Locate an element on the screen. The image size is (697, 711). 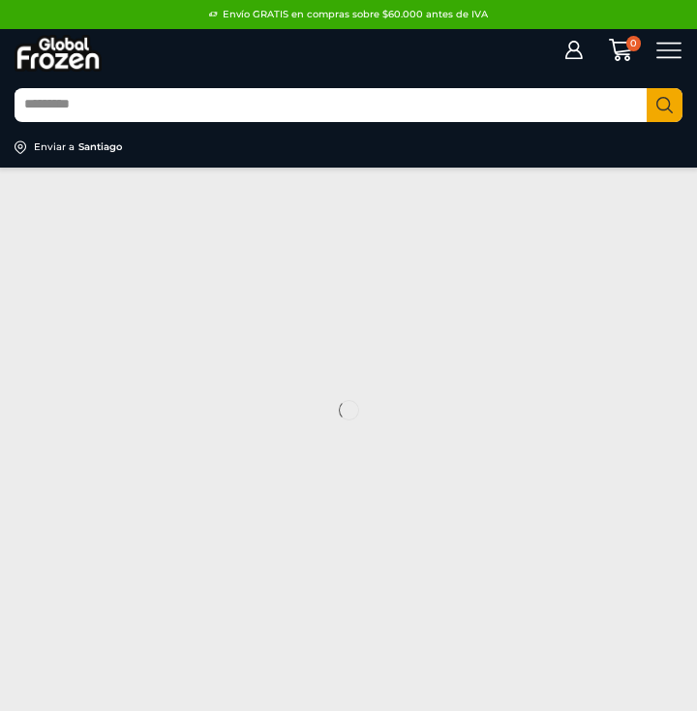
div: Enviar a is located at coordinates (54, 147).